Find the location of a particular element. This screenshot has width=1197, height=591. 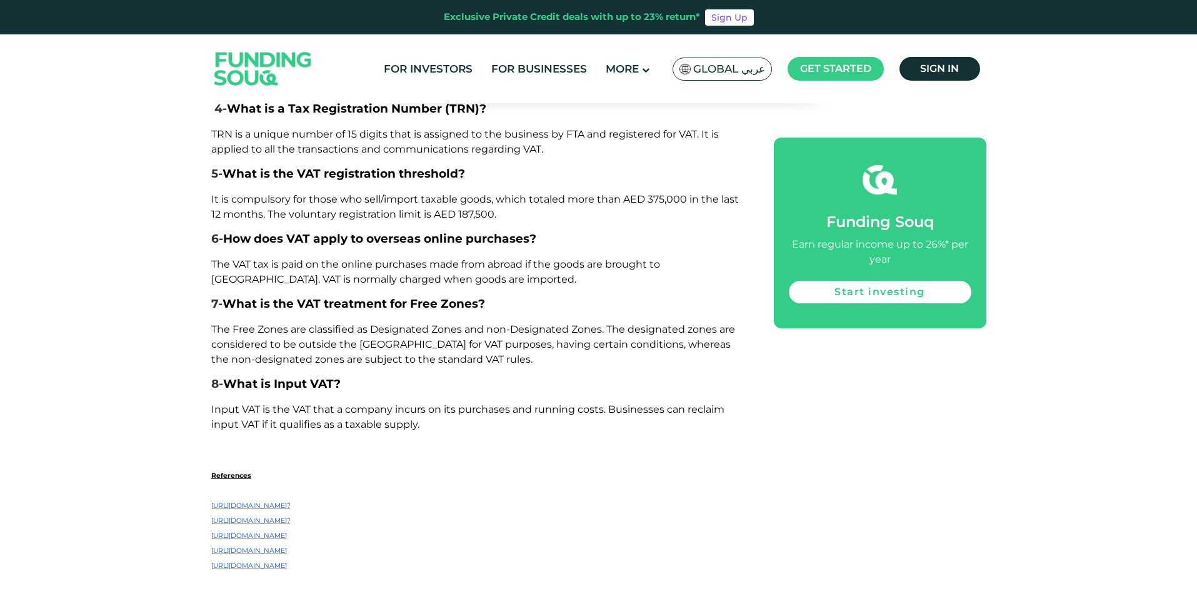

span: What is the VAT treatment for Free Zones? is located at coordinates (354, 303).